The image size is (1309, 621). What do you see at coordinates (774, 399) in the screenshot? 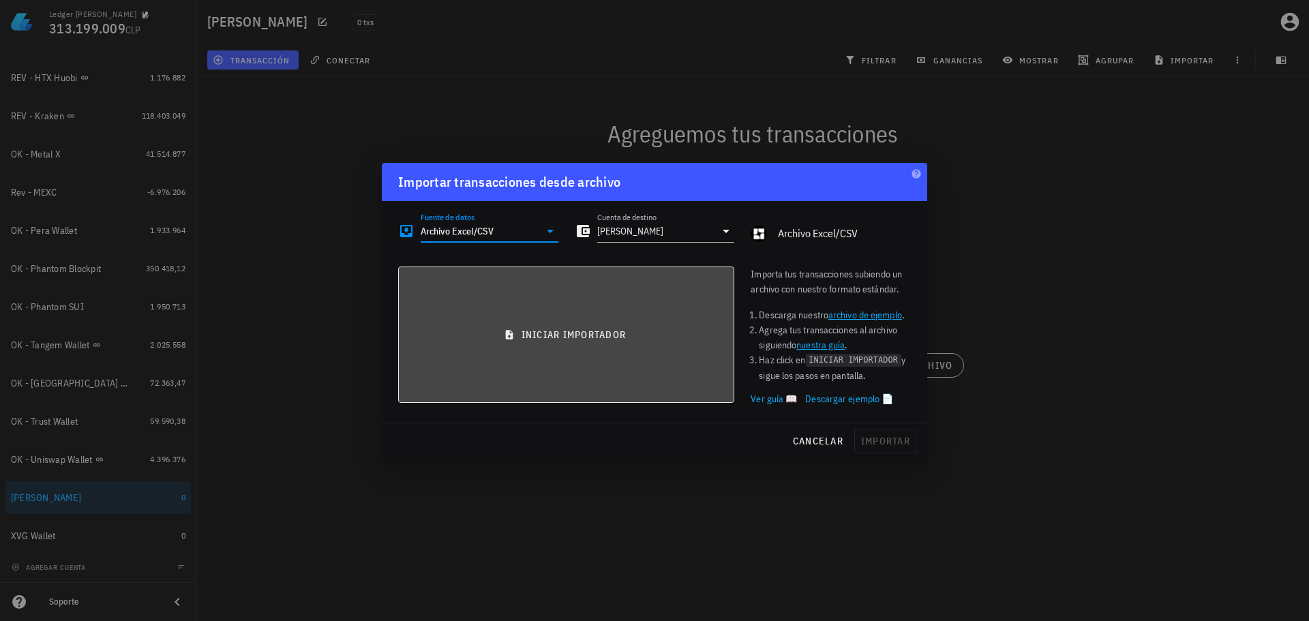
I see `a: Ver guía 📖` at bounding box center [774, 399].